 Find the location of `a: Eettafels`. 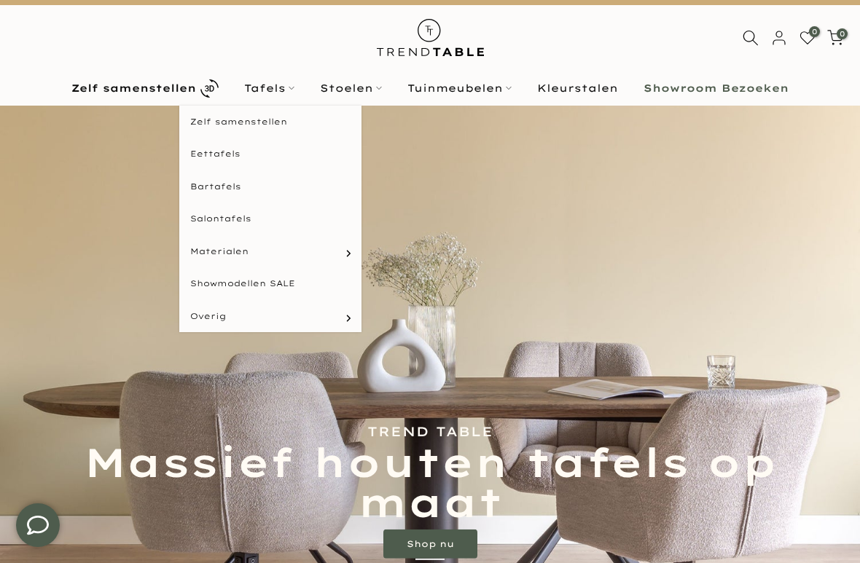

a: Eettafels is located at coordinates (270, 154).